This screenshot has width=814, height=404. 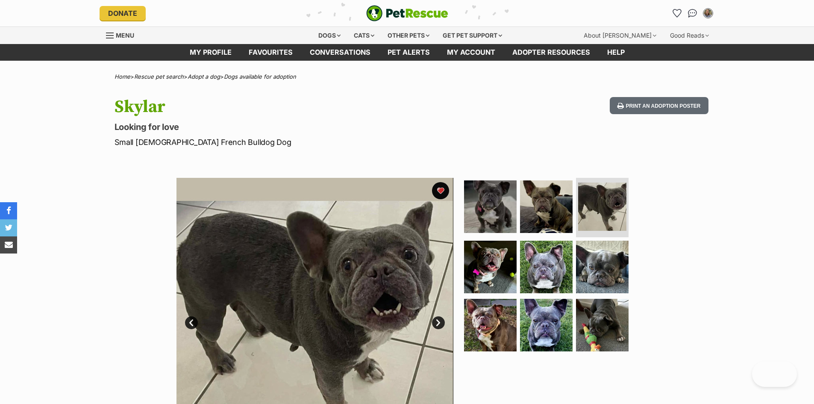 What do you see at coordinates (211, 52) in the screenshot?
I see `a: My profile` at bounding box center [211, 52].